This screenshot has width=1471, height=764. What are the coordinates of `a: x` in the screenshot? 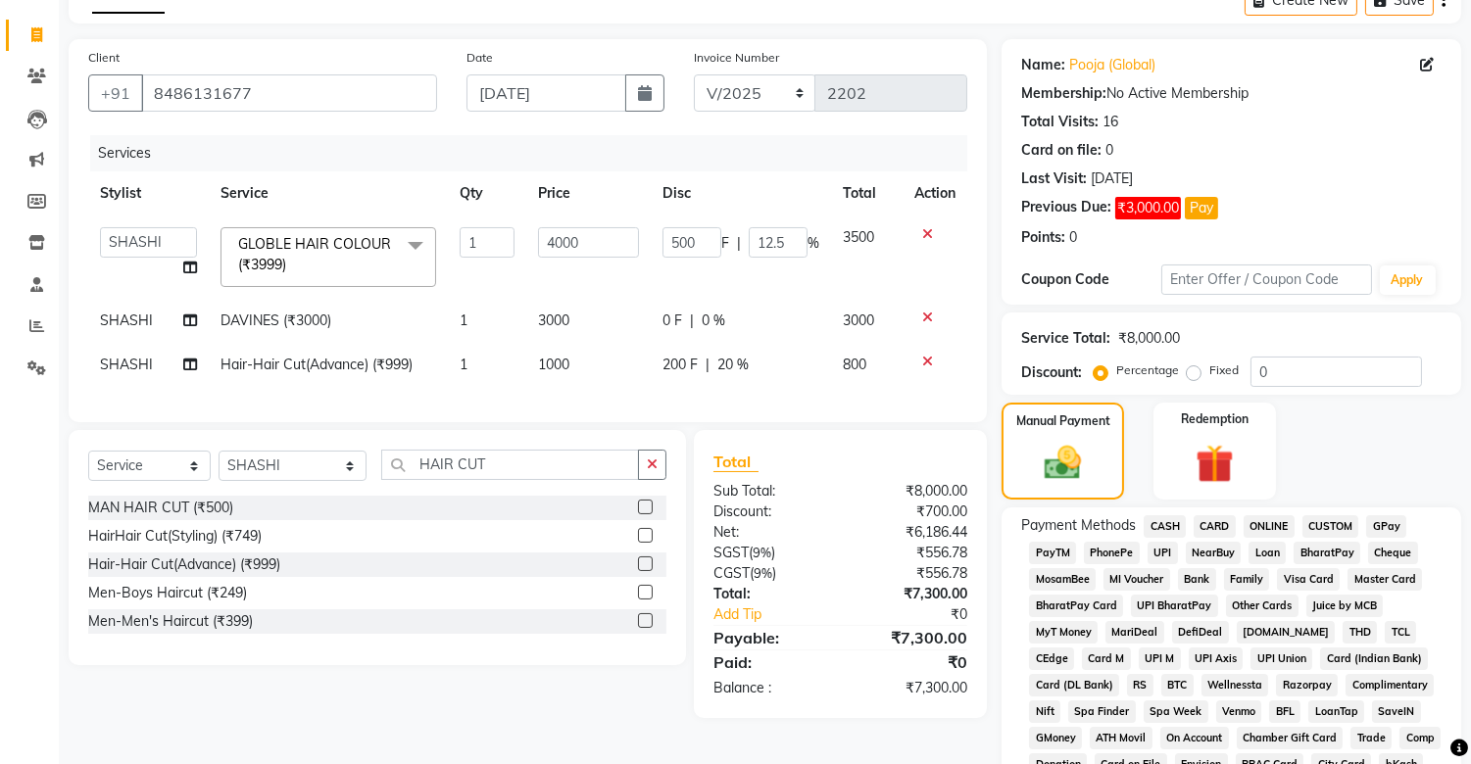 It's located at (290, 265).